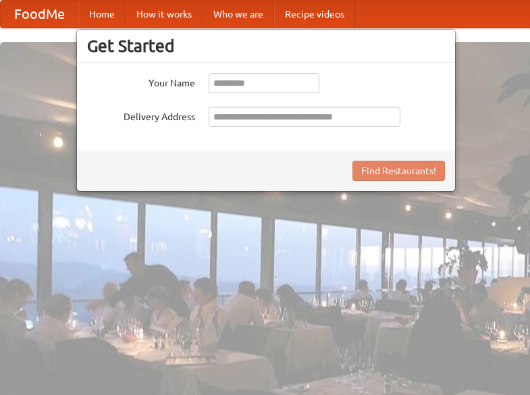  Describe the element at coordinates (141, 81) in the screenshot. I see `label: Your Name` at that location.